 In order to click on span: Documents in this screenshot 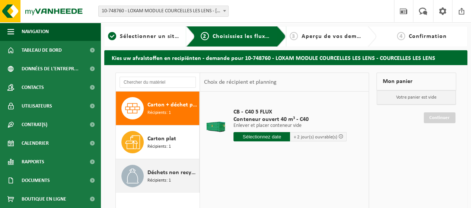, I will do `click(36, 181)`.